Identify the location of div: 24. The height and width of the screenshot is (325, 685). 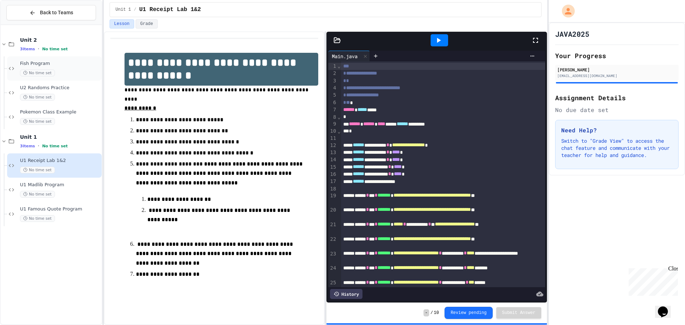
(333, 272).